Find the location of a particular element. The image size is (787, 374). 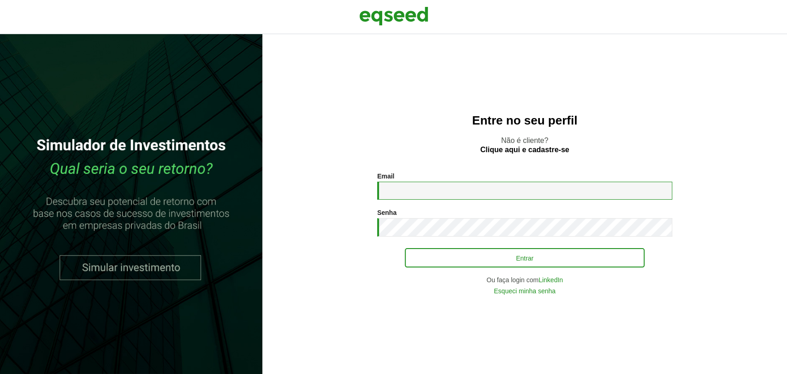

img: EqSeed Logo is located at coordinates (394, 16).